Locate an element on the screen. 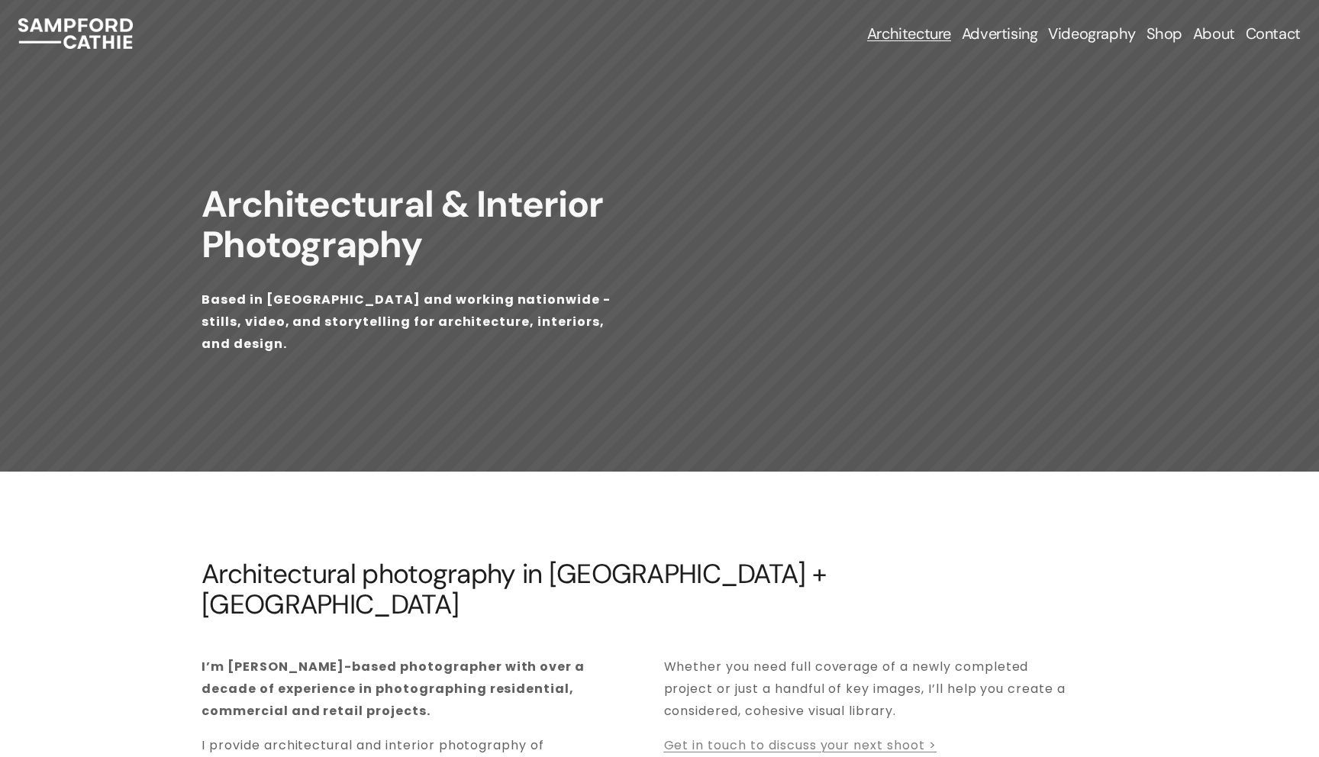  a: Videography is located at coordinates (1091, 34).